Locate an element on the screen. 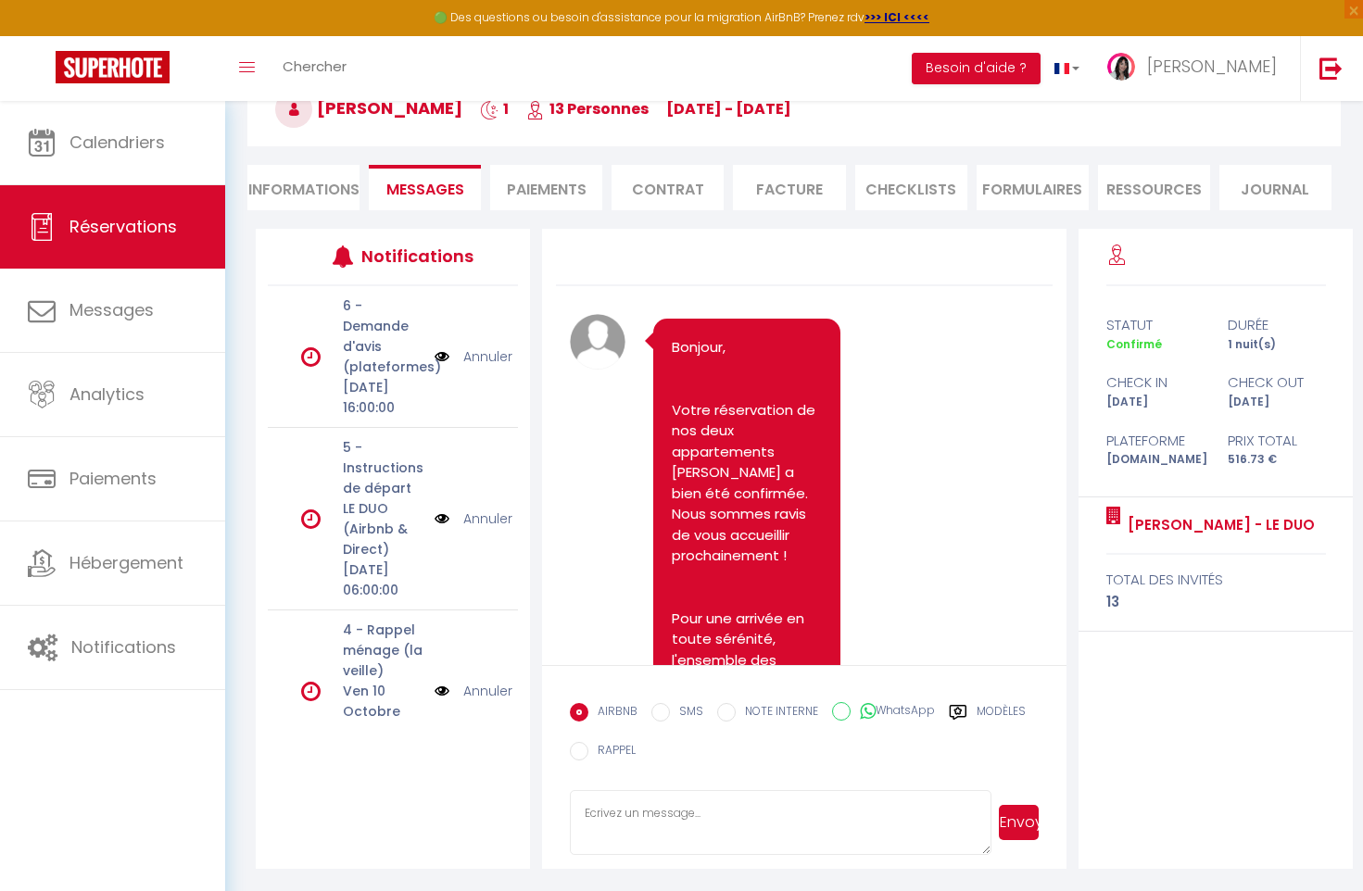 Image resolution: width=1363 pixels, height=891 pixels. span: 13 Personnes is located at coordinates (587, 108).